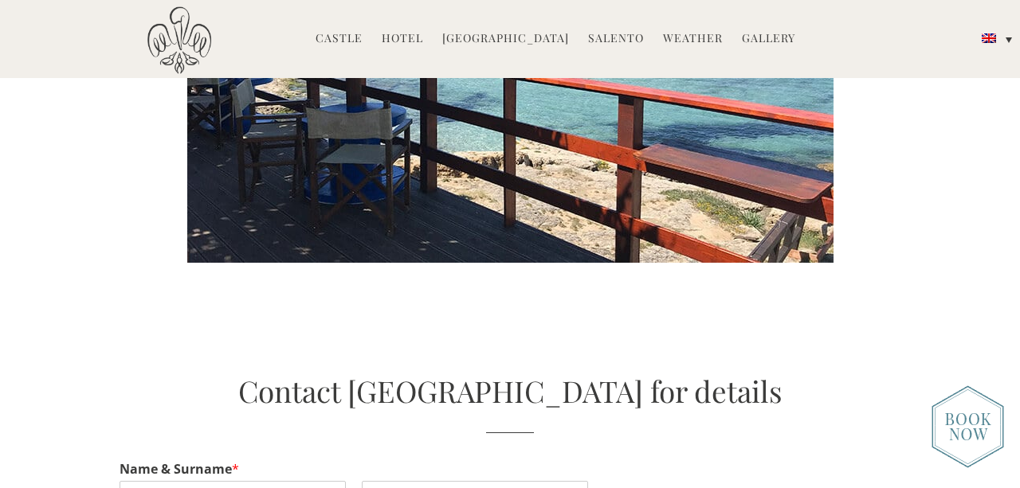 Image resolution: width=1020 pixels, height=488 pixels. I want to click on img: English, so click(989, 38).